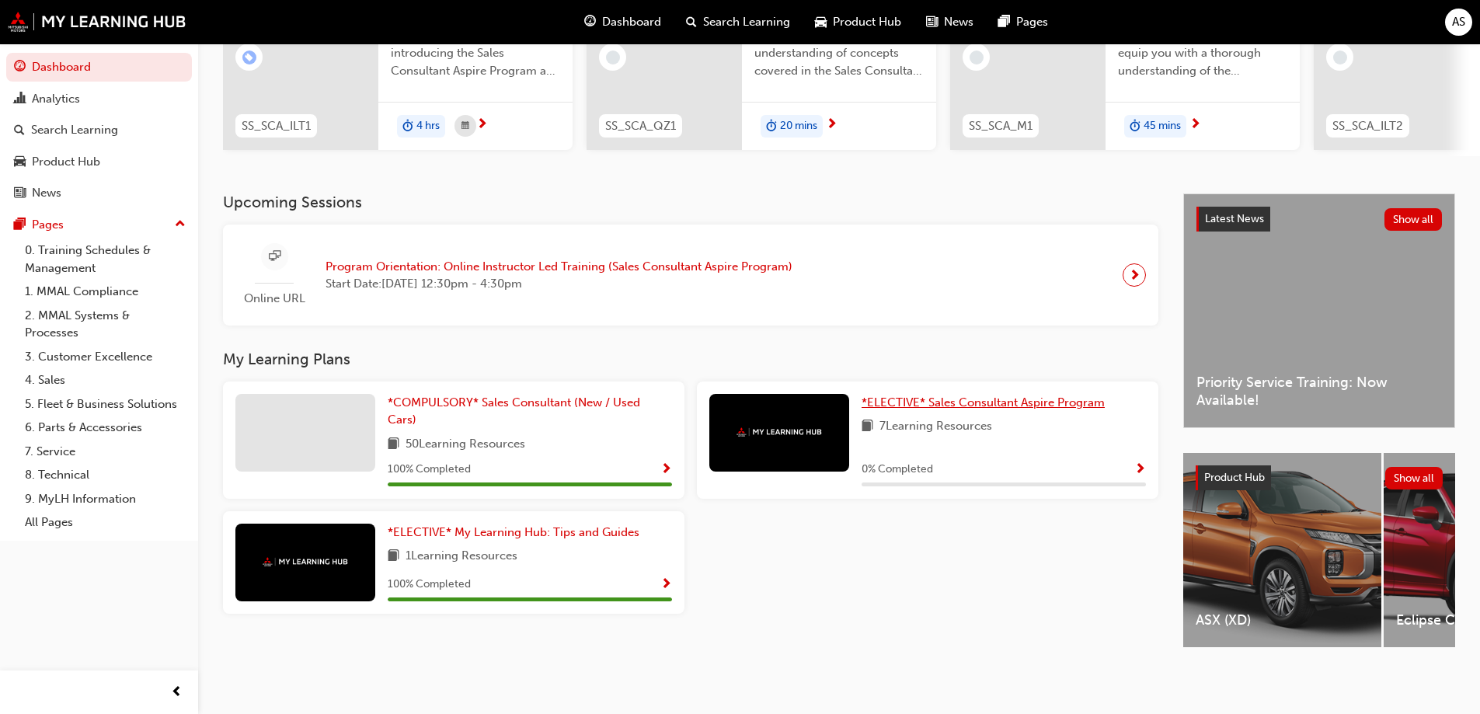 The image size is (1480, 714). What do you see at coordinates (1319, 478) in the screenshot?
I see `a: Product HubShow all` at bounding box center [1319, 478].